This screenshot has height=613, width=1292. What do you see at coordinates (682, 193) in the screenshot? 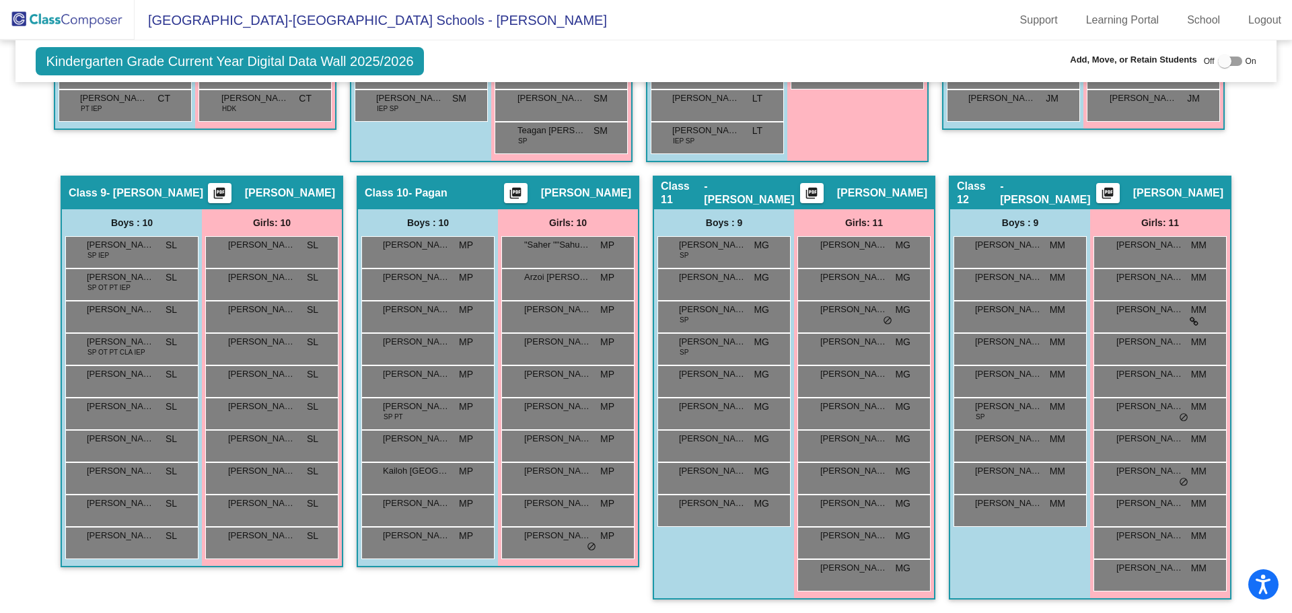
I see `span: Class 11` at bounding box center [682, 193].